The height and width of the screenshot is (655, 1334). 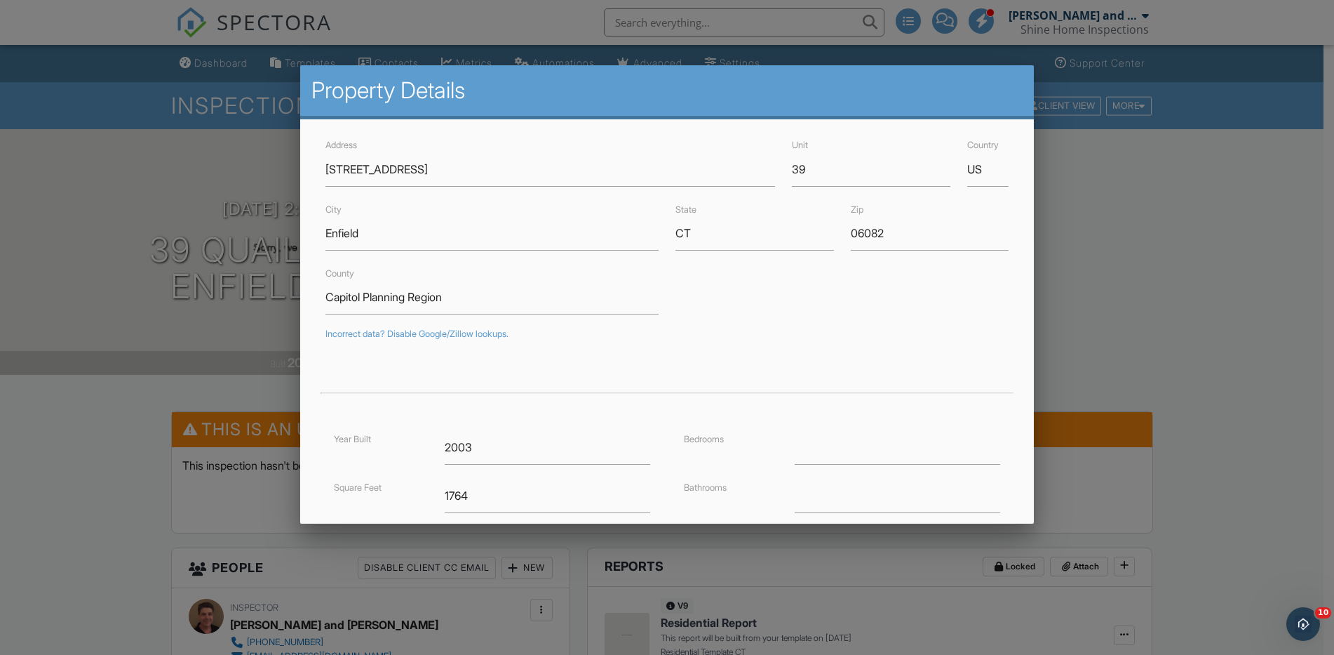 What do you see at coordinates (352, 438) in the screenshot?
I see `label: Year Built` at bounding box center [352, 438].